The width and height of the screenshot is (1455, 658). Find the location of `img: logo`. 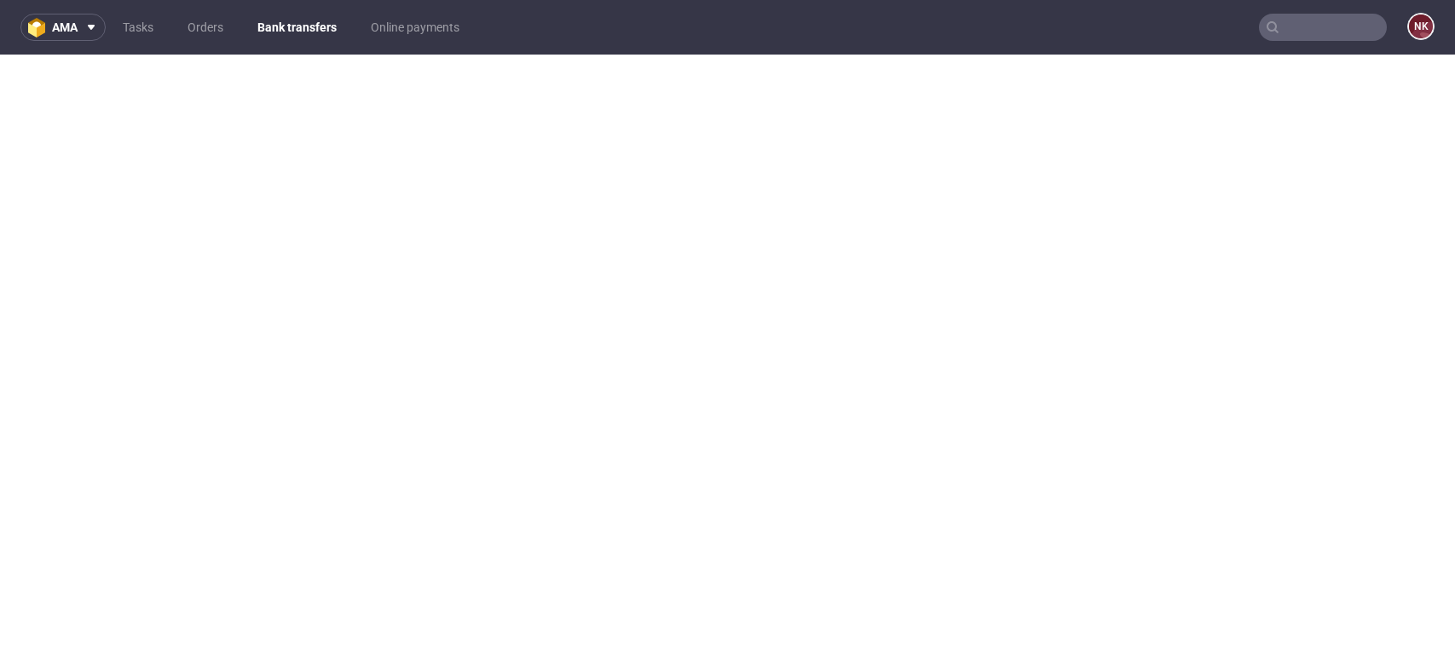

img: logo is located at coordinates (40, 27).